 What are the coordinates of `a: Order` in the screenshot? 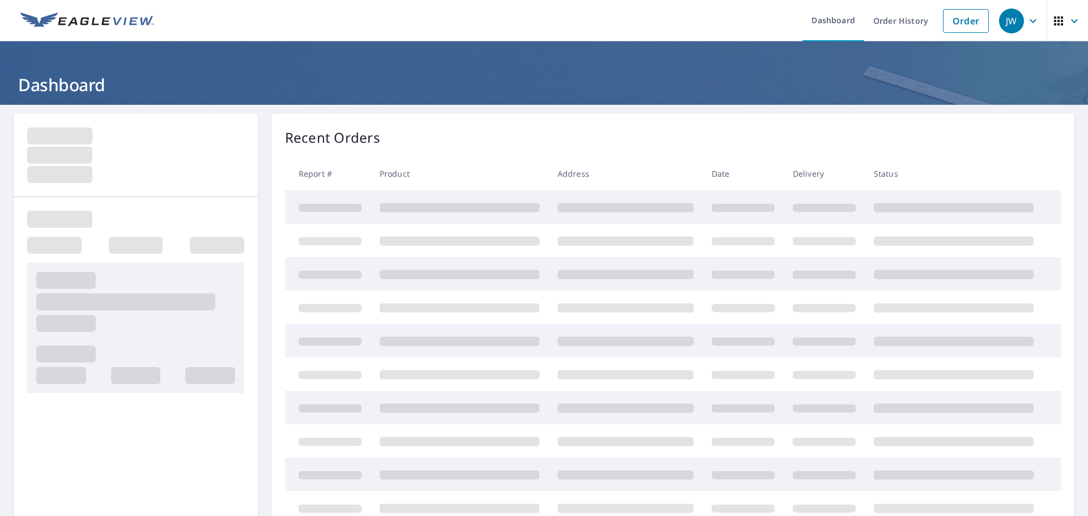 It's located at (965, 21).